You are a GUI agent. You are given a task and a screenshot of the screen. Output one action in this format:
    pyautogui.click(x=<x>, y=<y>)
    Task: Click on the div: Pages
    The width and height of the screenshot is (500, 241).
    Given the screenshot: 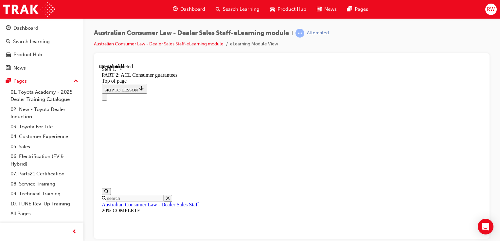 What is the action you would take?
    pyautogui.click(x=20, y=81)
    